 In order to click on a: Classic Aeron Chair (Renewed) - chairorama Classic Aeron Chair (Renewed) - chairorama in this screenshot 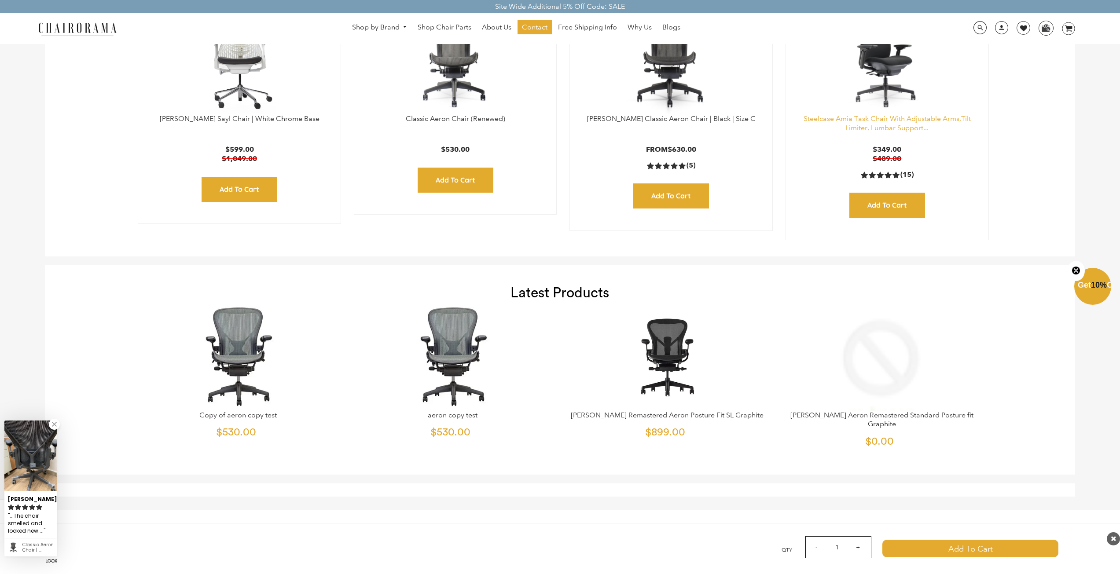, I will do `click(455, 59)`.